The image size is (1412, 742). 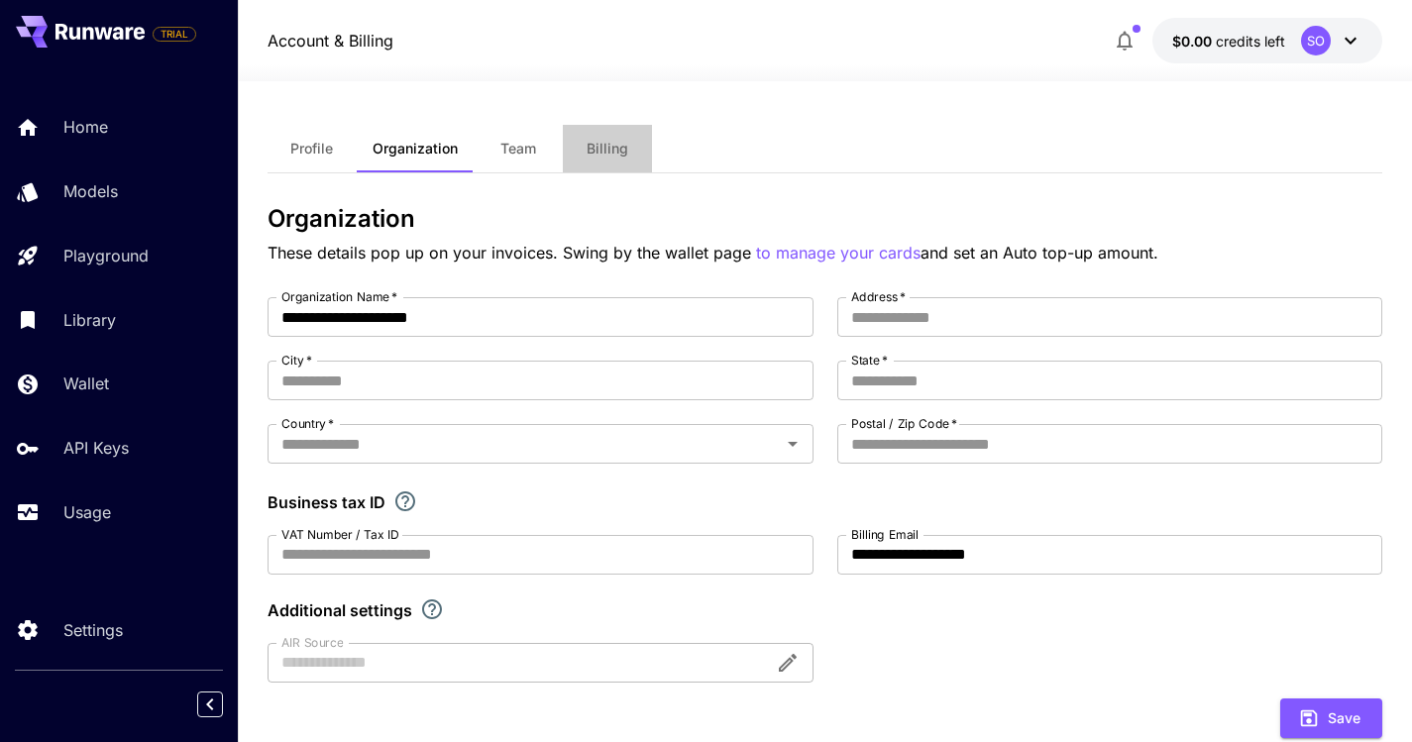 What do you see at coordinates (1267, 41) in the screenshot?
I see `button: $0.00SO` at bounding box center [1267, 41].